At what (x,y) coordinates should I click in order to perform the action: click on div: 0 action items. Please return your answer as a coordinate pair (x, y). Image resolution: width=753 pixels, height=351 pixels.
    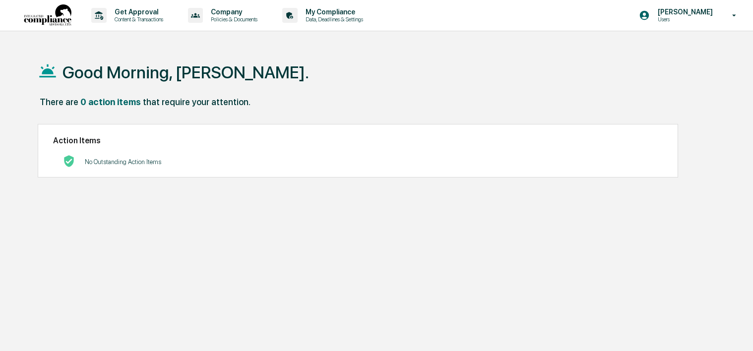
    Looking at the image, I should click on (111, 102).